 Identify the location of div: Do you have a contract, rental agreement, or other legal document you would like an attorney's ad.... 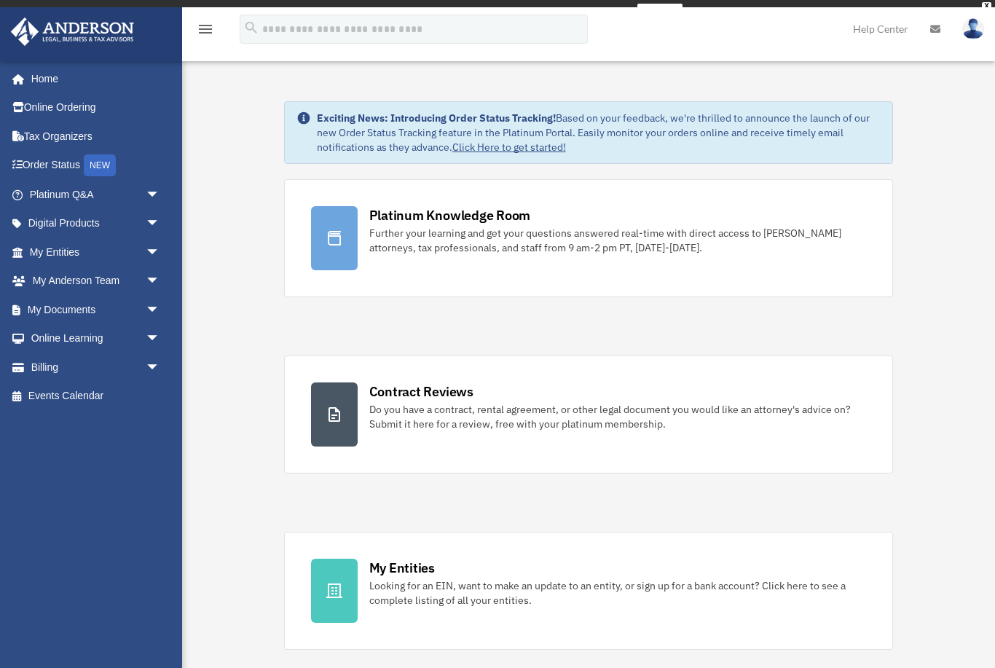
(618, 417).